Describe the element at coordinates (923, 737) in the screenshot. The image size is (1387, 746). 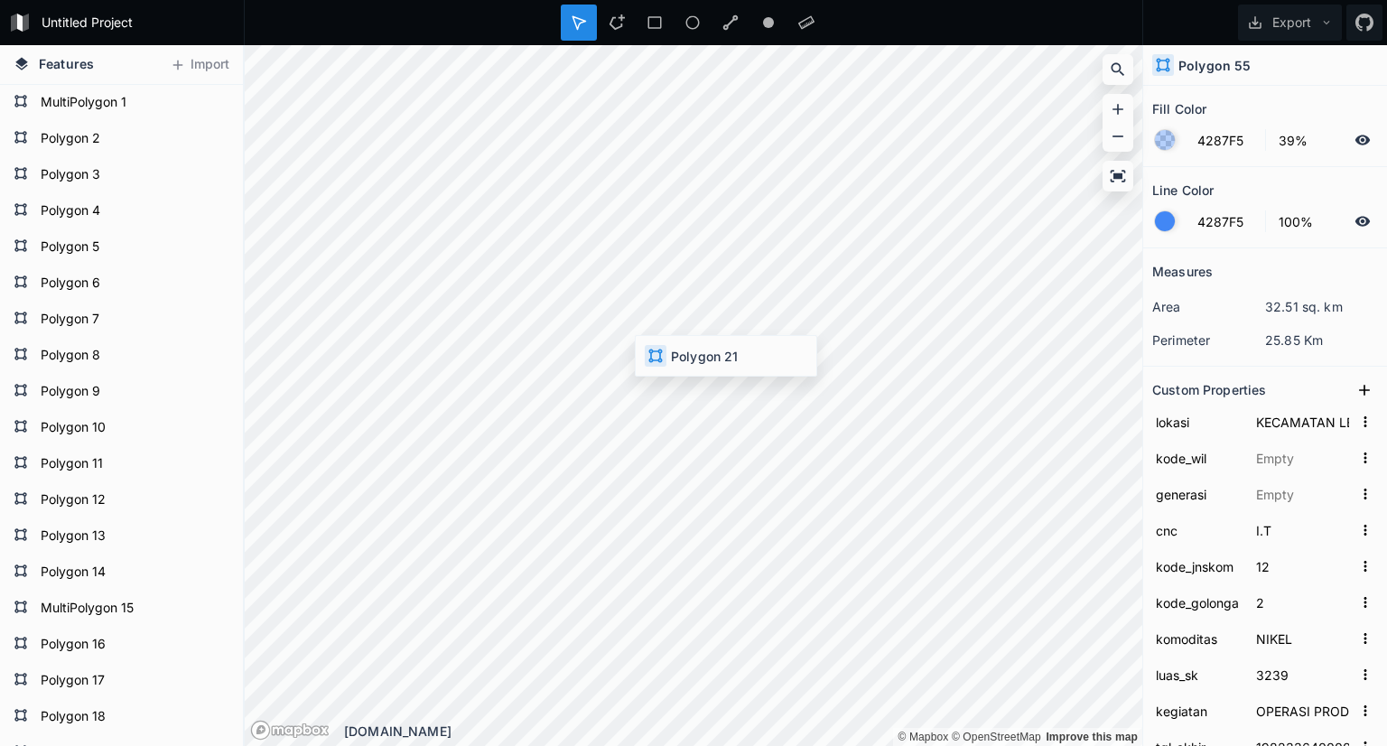
I see `a: Mapbox` at that location.